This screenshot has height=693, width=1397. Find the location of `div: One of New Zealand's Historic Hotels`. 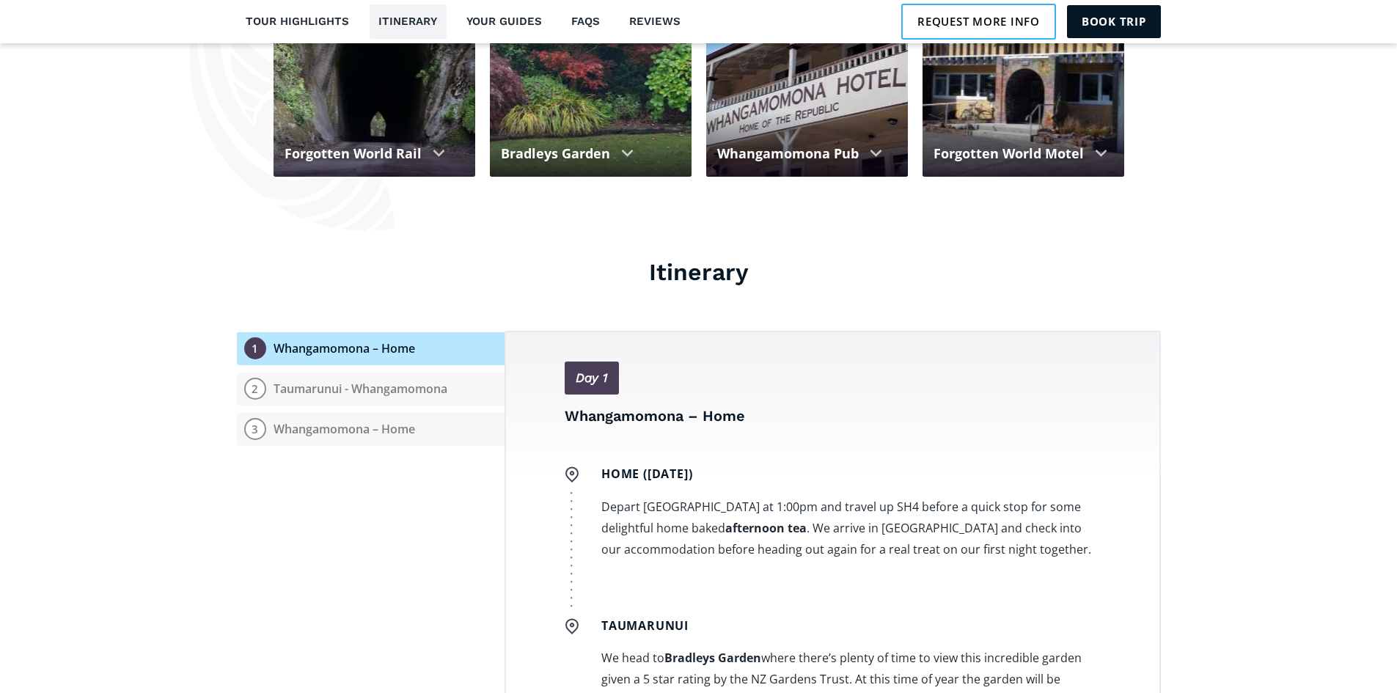

div: One of New Zealand's Historic Hotels is located at coordinates (807, 191).